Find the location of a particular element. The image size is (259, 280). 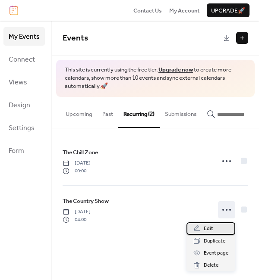

a: The Chill Zone is located at coordinates (80, 153).